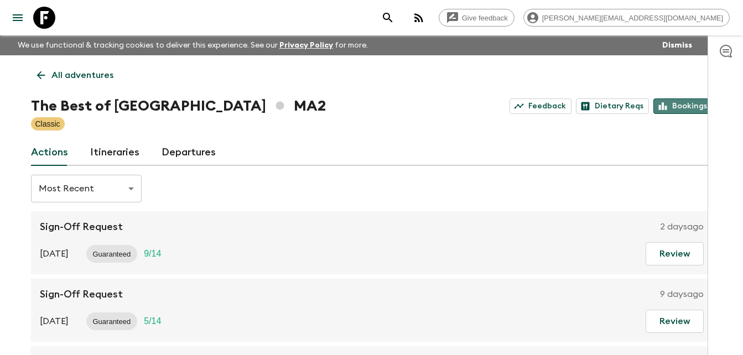 The image size is (743, 355). Describe the element at coordinates (540, 106) in the screenshot. I see `a: Feedback` at that location.